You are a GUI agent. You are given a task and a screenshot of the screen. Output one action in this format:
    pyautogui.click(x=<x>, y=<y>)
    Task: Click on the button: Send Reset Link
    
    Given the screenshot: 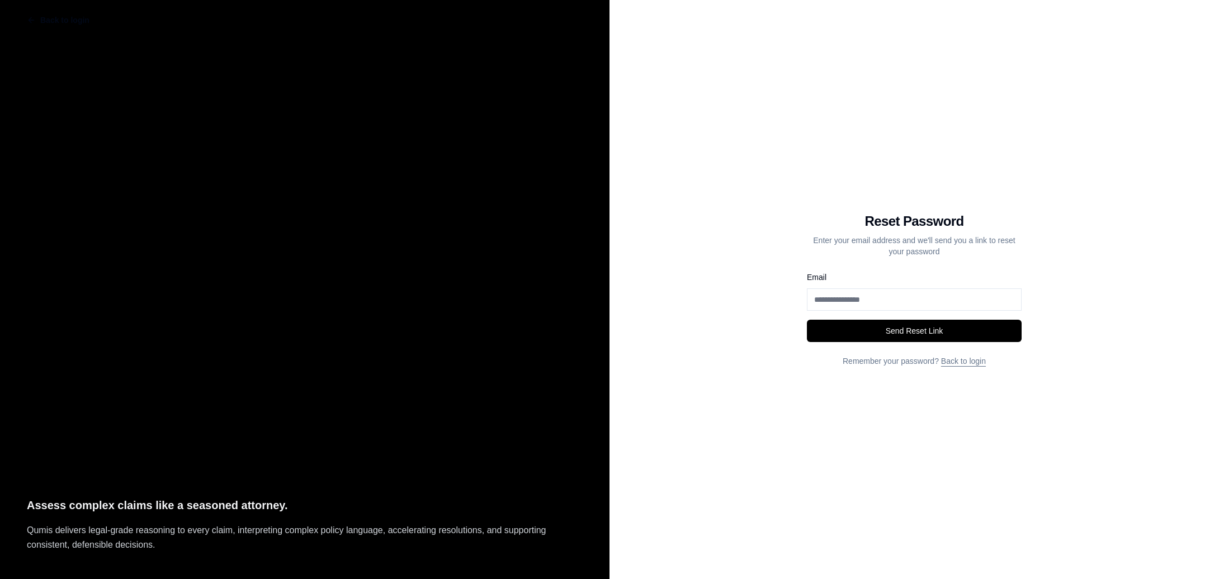 What is the action you would take?
    pyautogui.click(x=914, y=331)
    